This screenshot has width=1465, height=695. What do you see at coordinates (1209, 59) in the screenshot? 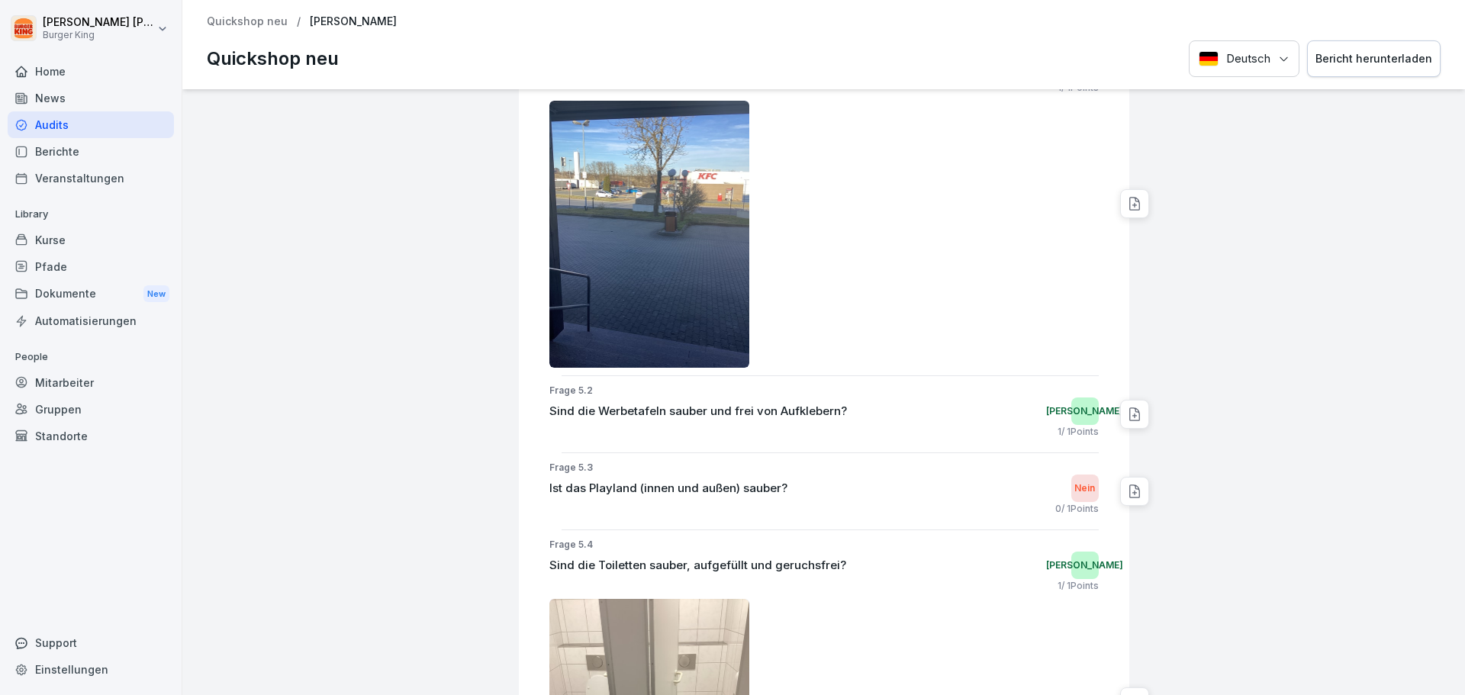
I see `img: Deutsch` at bounding box center [1209, 59].